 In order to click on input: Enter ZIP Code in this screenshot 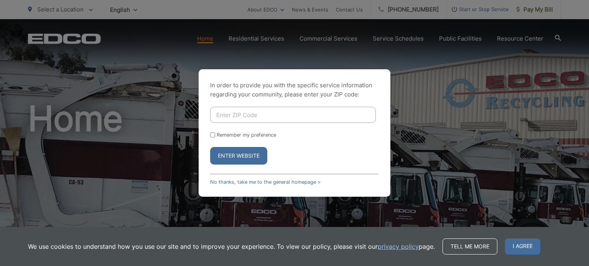, I will do `click(293, 115)`.